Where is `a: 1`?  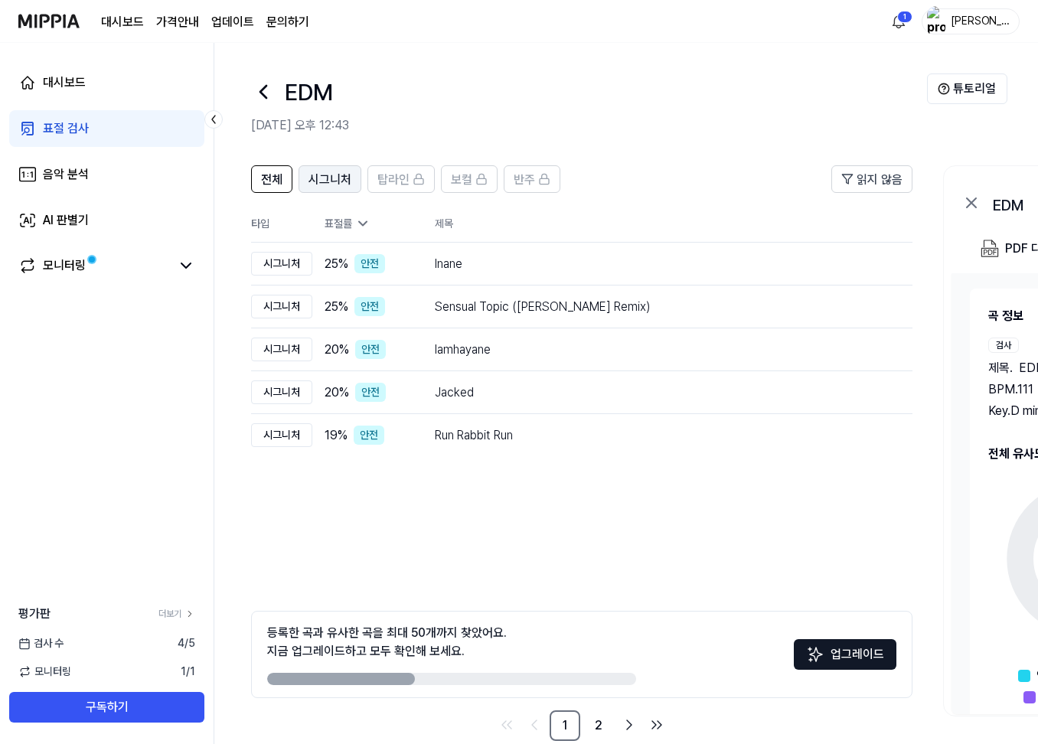
a: 1 is located at coordinates (565, 726).